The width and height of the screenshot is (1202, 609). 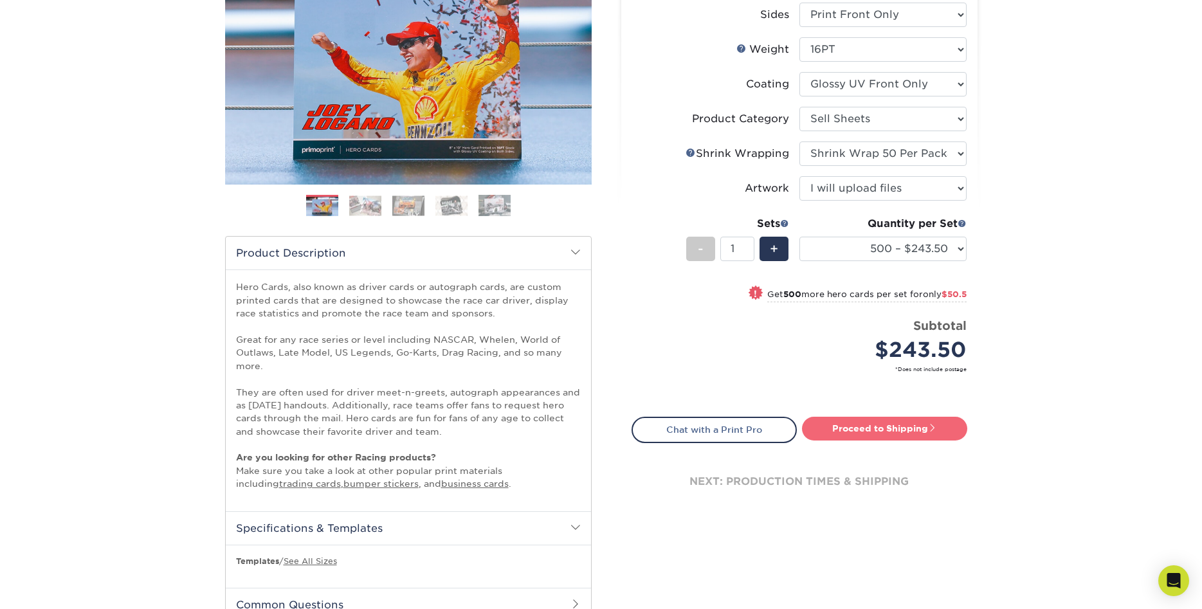 I want to click on div: $243.50, so click(x=887, y=350).